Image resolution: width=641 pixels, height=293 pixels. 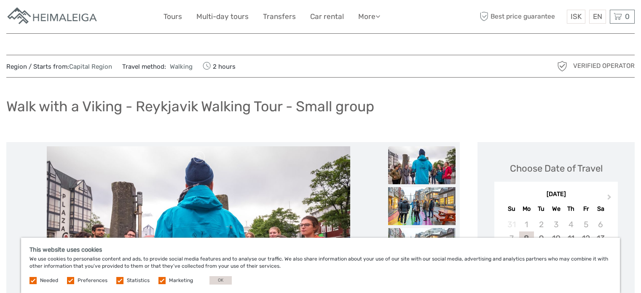 What do you see at coordinates (92, 280) in the screenshot?
I see `label: Preferences` at bounding box center [92, 280].